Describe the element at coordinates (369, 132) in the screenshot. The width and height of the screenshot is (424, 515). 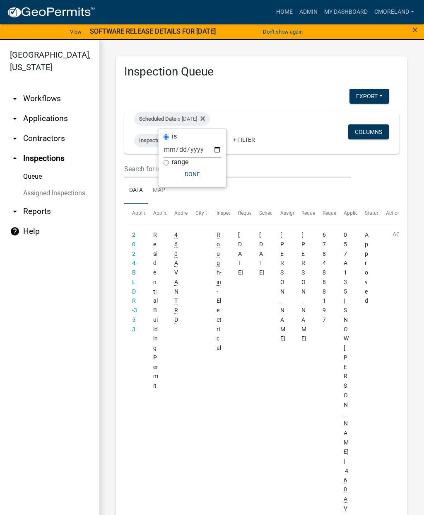
I see `button: Columns` at that location.